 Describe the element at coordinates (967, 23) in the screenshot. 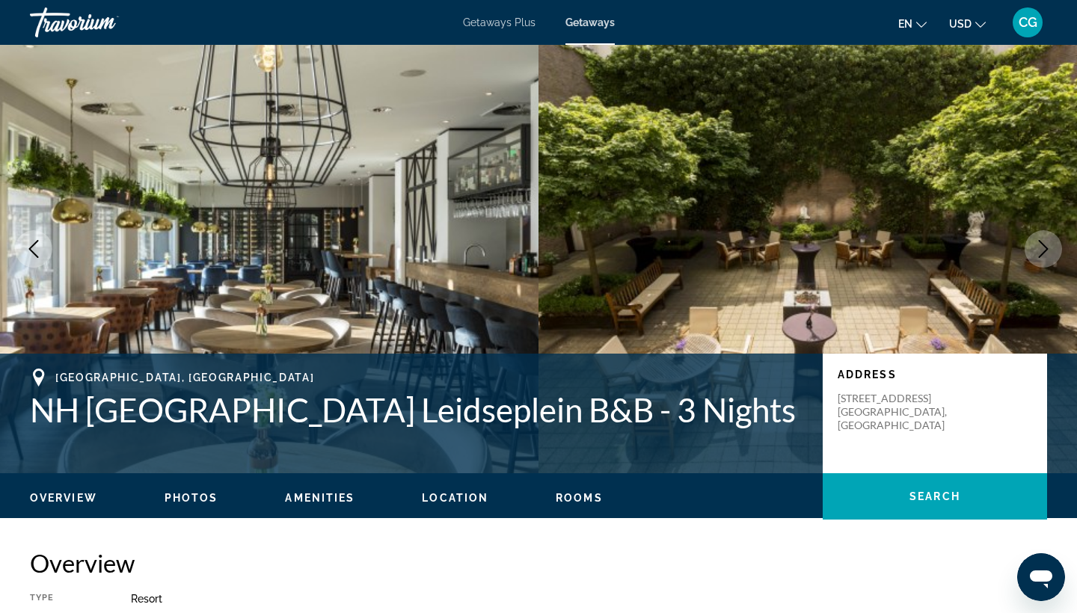

I see `button: Change currency` at that location.